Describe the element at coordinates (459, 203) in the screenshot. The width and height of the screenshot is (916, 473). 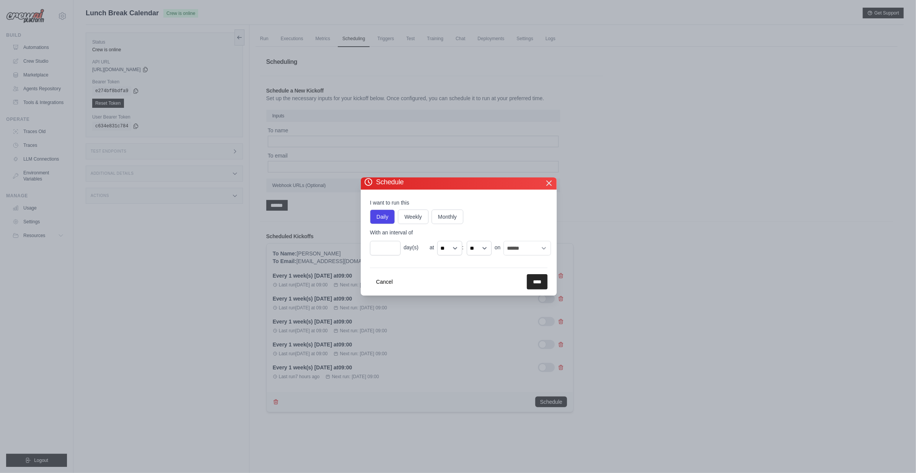
I see `label: I want to run this` at that location.